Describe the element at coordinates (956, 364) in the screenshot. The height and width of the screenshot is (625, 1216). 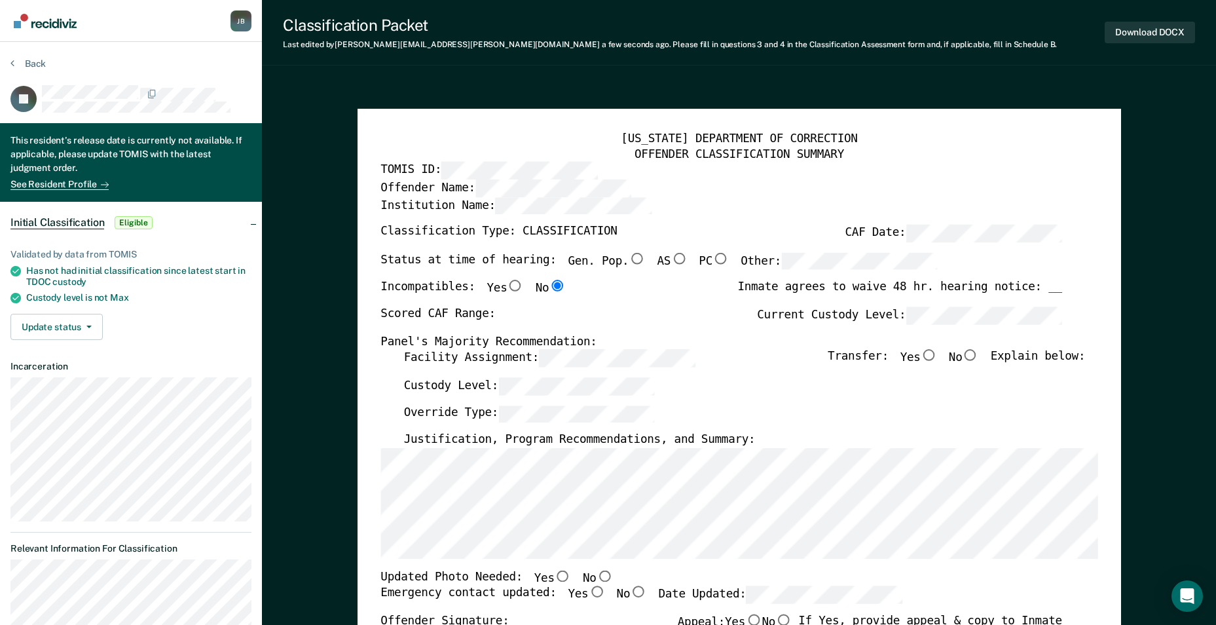
I see `div: Transfer: Explain below:` at that location.